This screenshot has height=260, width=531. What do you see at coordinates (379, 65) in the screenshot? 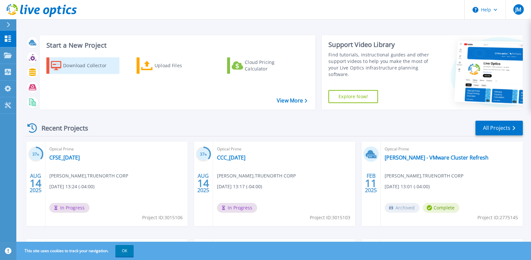
I see `div: Find tutorials, instructional guides and other support videos to help you make the most of your L...` at bounding box center [379, 65].